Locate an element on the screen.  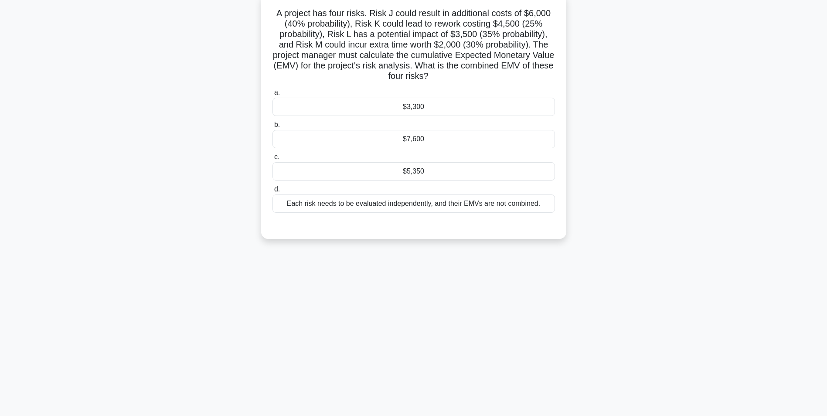
div: $3,300 is located at coordinates (414, 107).